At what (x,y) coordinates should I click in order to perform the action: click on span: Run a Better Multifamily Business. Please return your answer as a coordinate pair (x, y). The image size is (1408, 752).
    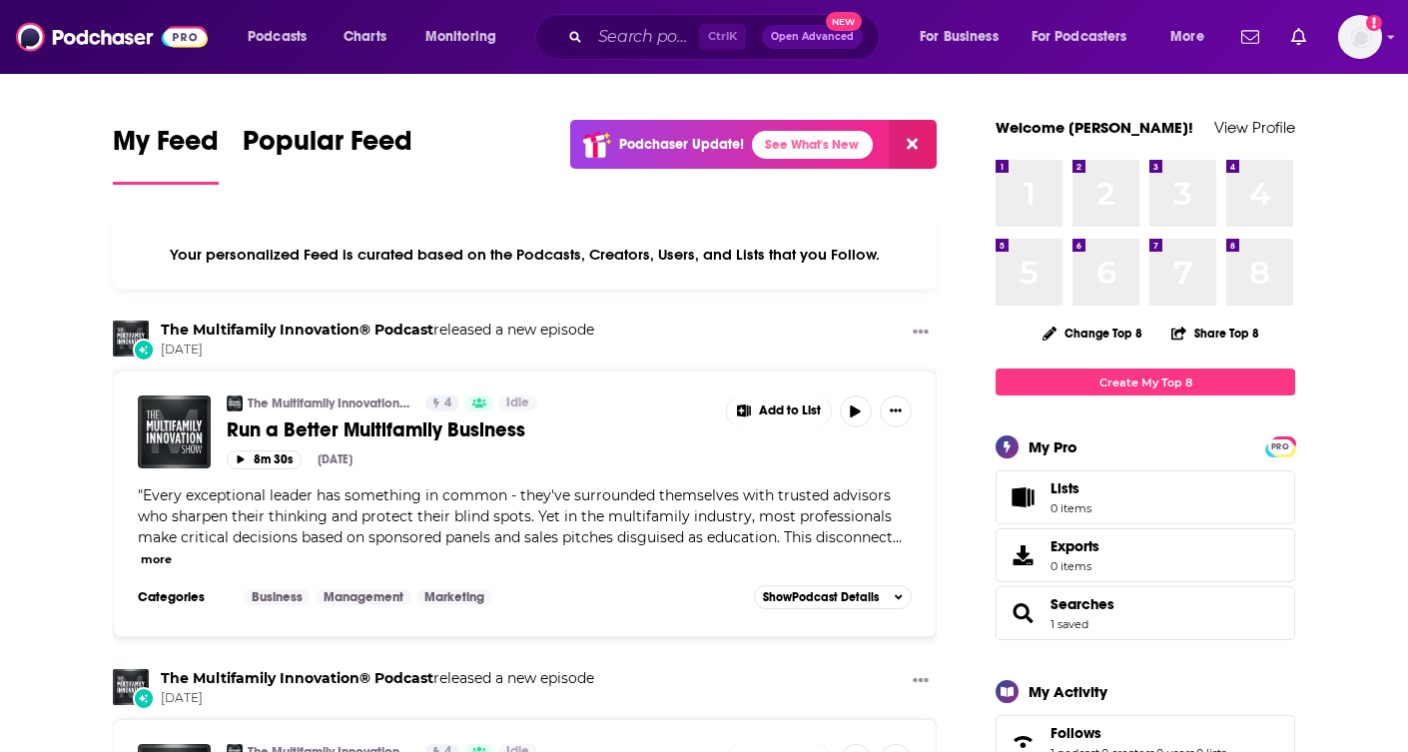
    Looking at the image, I should click on (376, 429).